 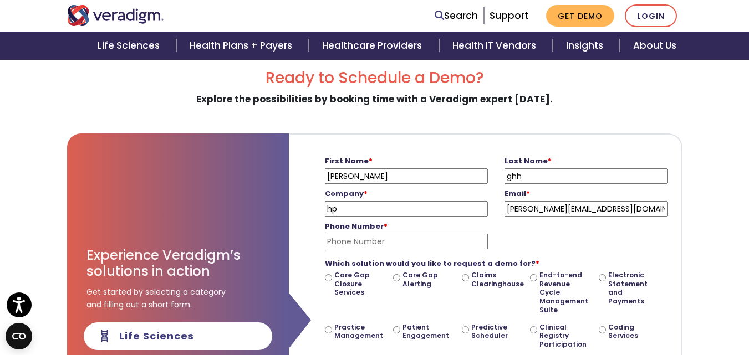 What do you see at coordinates (349, 161) in the screenshot?
I see `strong: First Name` at bounding box center [349, 161].